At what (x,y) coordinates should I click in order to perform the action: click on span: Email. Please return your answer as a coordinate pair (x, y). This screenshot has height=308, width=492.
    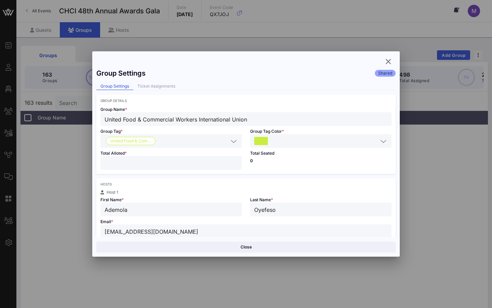
    Looking at the image, I should click on (107, 221).